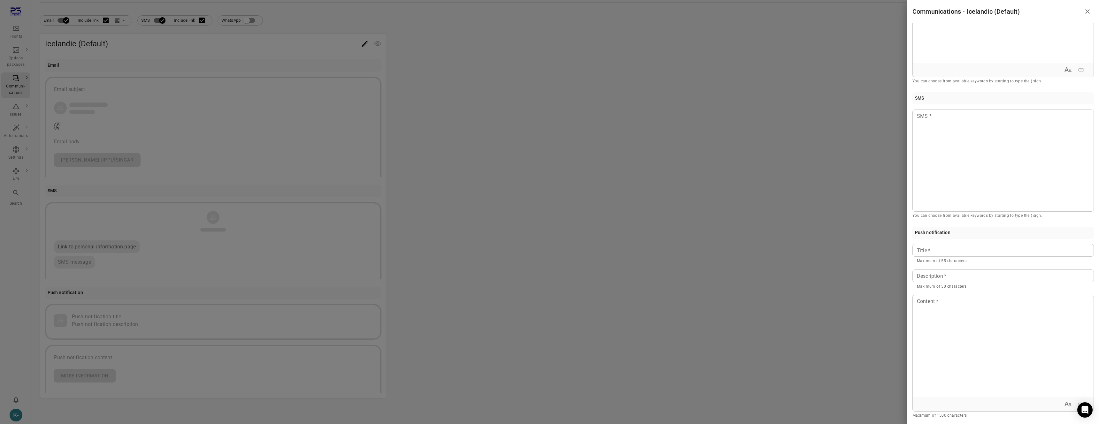  I want to click on div: SMS, so click(920, 98).